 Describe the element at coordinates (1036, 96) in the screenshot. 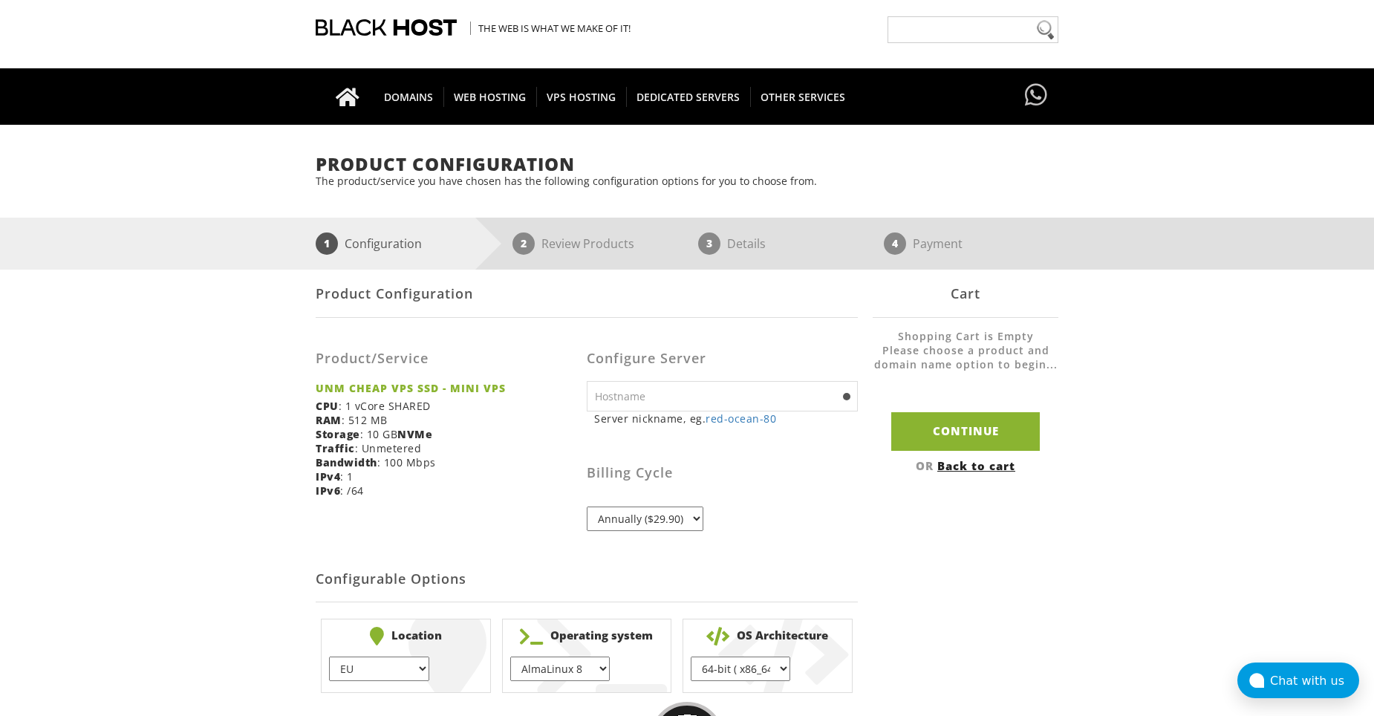

I see `a: Have questions?` at that location.